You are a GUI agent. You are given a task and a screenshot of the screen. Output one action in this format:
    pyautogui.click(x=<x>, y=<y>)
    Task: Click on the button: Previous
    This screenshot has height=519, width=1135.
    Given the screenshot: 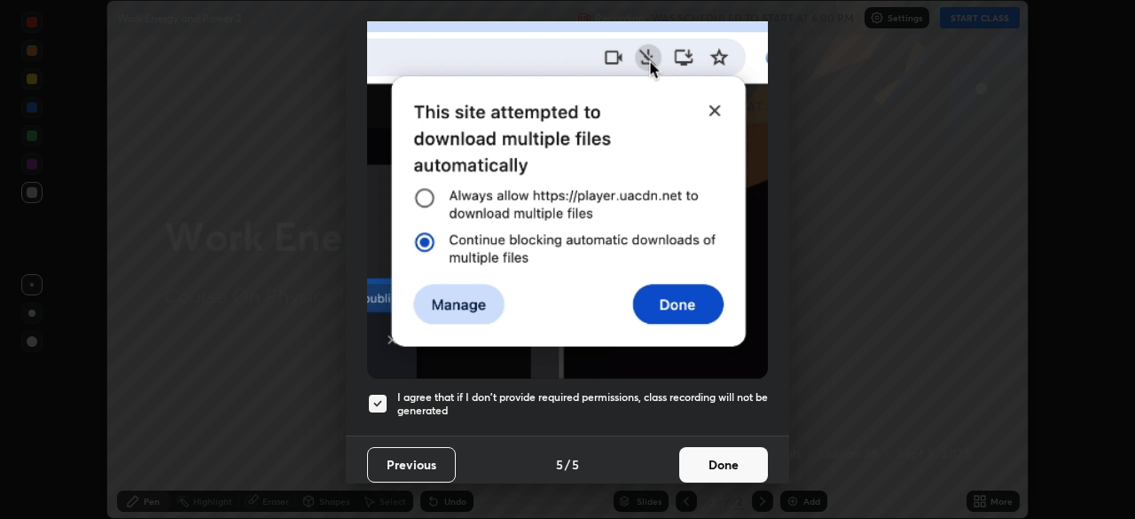 What is the action you would take?
    pyautogui.click(x=411, y=464)
    